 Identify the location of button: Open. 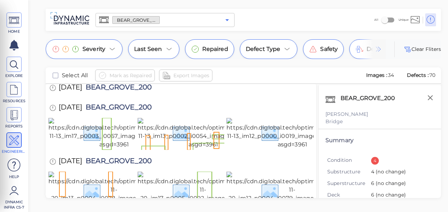
(227, 20).